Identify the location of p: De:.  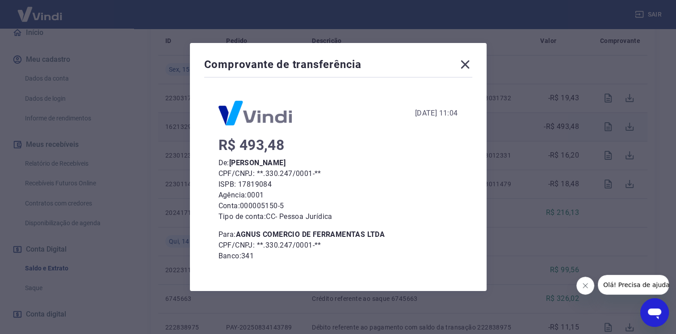
(338, 163).